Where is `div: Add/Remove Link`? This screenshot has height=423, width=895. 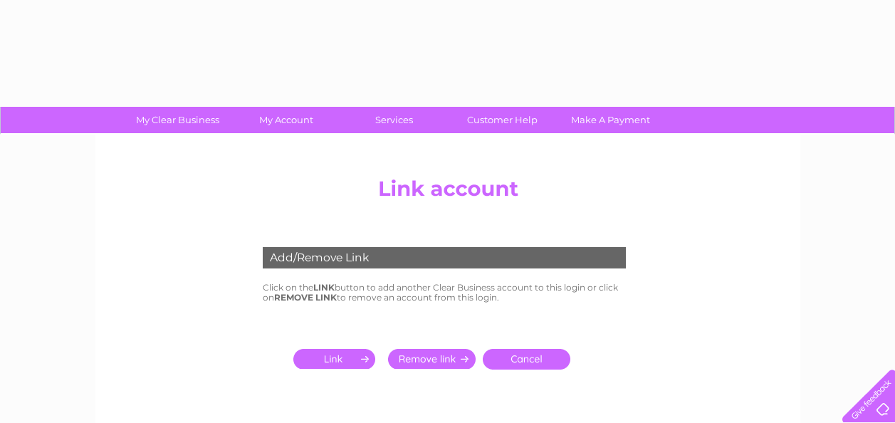
div: Add/Remove Link is located at coordinates (444, 258).